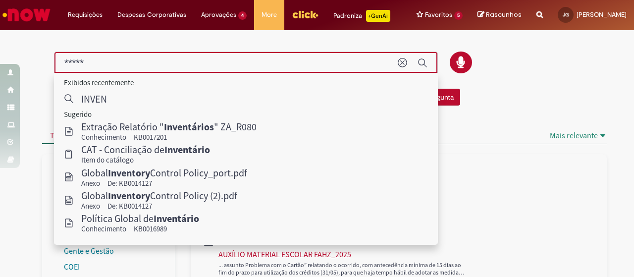  Describe the element at coordinates (218, 15) in the screenshot. I see `span: Aprovações` at that location.